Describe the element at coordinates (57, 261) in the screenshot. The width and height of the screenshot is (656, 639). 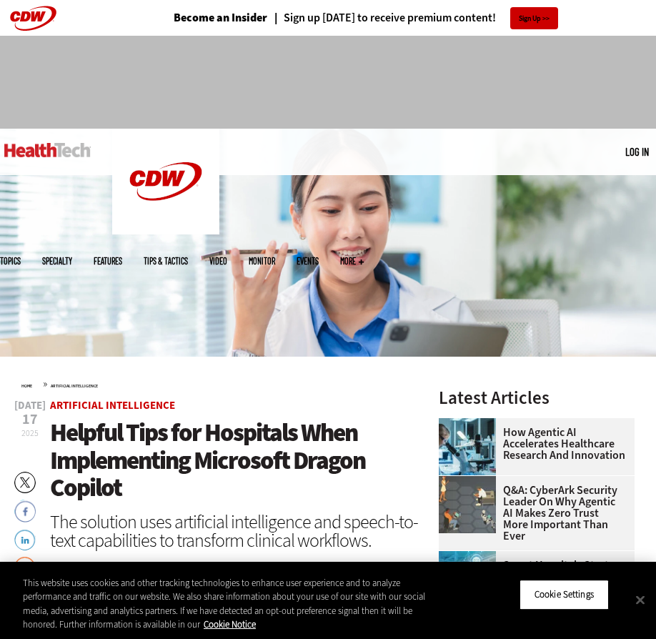
I see `span: Specialty` at that location.